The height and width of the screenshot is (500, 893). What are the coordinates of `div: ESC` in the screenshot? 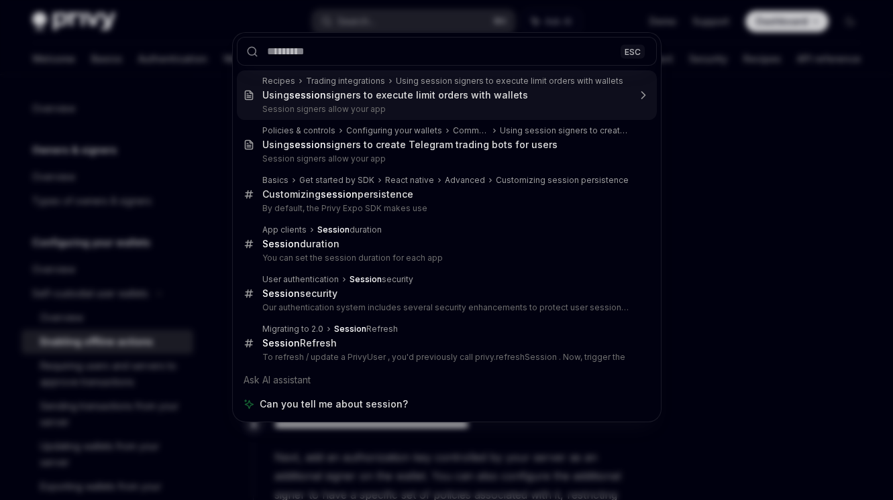 It's located at (633, 51).